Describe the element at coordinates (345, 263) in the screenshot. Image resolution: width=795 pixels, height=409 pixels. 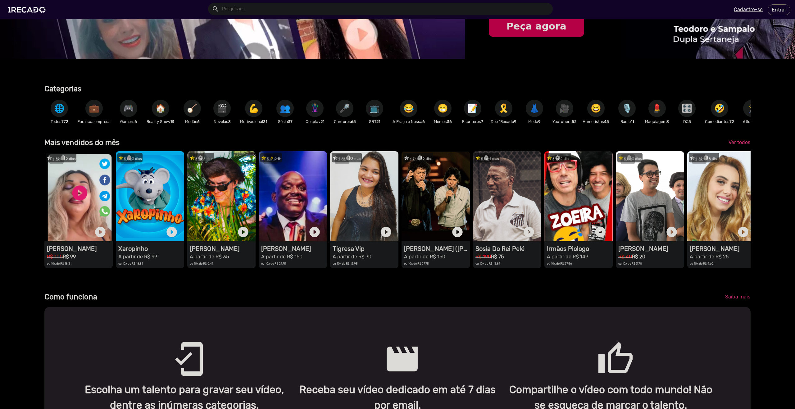
I see `small: ou 10x de R$ 12,95` at that location.